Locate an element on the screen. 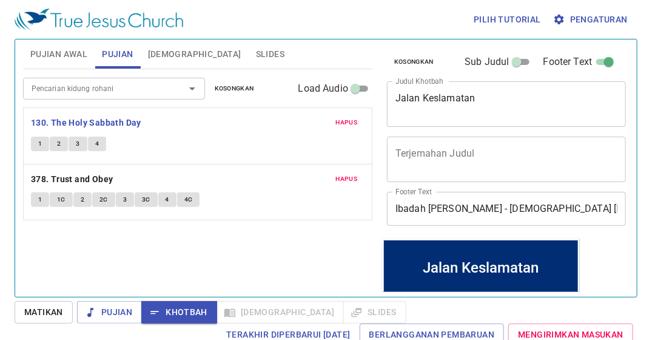 This screenshot has height=340, width=652. div: Jalan Keslamatan is located at coordinates (99, 29).